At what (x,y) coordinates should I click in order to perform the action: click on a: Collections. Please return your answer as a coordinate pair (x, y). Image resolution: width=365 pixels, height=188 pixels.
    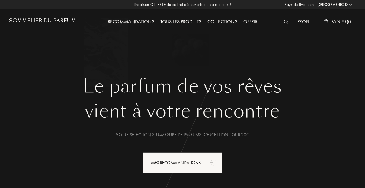
    Looking at the image, I should click on (222, 21).